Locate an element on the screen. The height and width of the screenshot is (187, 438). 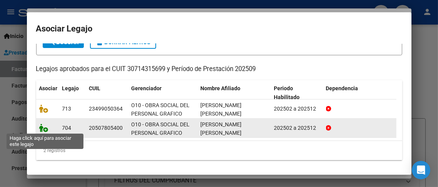
datatable-header-cell: Dependencia is located at coordinates (360, 93).